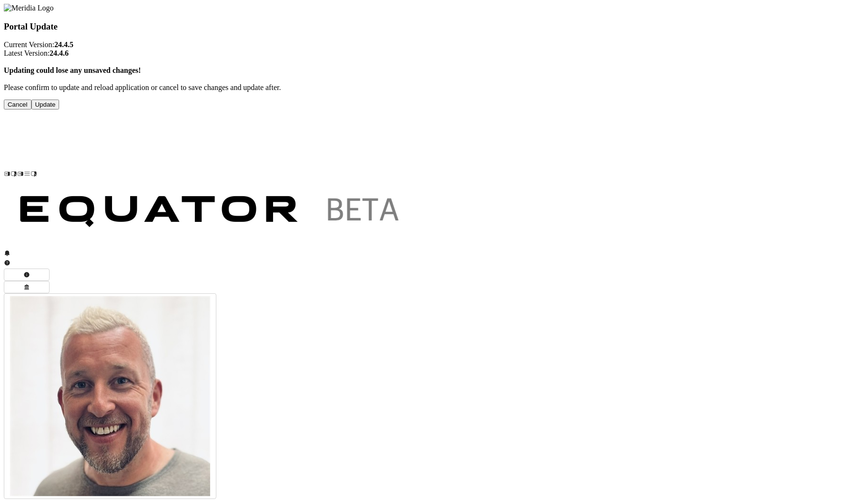 This screenshot has width=845, height=500. Describe the element at coordinates (59, 53) in the screenshot. I see `strong: 24.4.6` at that location.